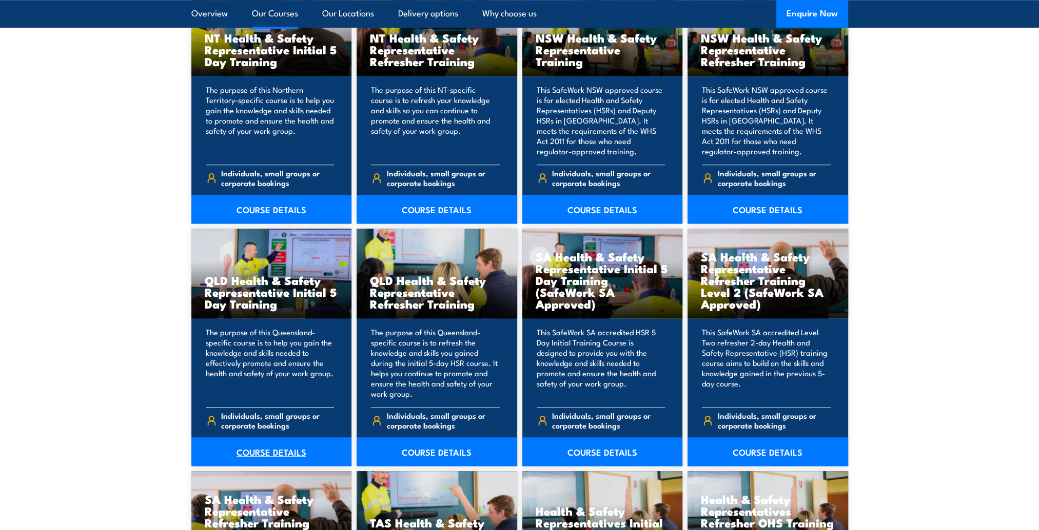 The height and width of the screenshot is (530, 1039). What do you see at coordinates (602, 280) in the screenshot?
I see `h3: SA Health & Safety Representative Initial 5 Day Training (SafeWork SA Approved)` at bounding box center [602, 280].